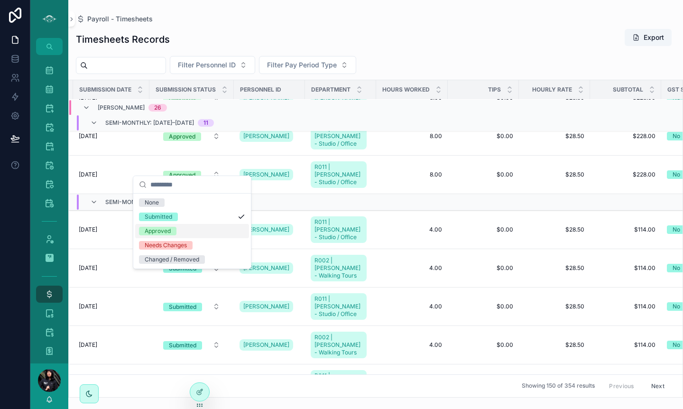 The image size is (683, 409). What do you see at coordinates (120, 19) in the screenshot?
I see `span: Payroll - Timesheets` at bounding box center [120, 19].